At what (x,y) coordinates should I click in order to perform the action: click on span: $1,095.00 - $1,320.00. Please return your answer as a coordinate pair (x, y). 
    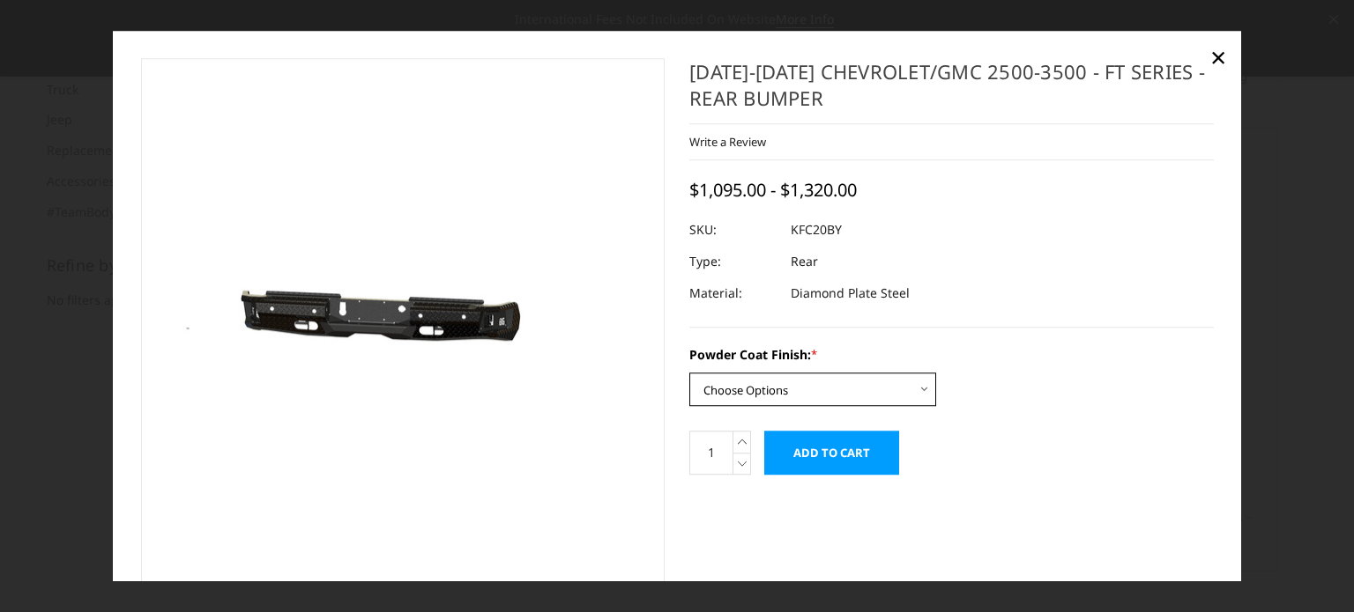
    Looking at the image, I should click on (773, 189).